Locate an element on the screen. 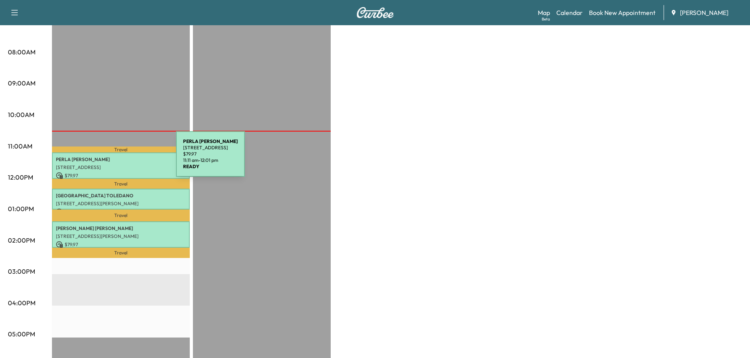 The height and width of the screenshot is (358, 750). p: $ 49.95 is located at coordinates (121, 212).